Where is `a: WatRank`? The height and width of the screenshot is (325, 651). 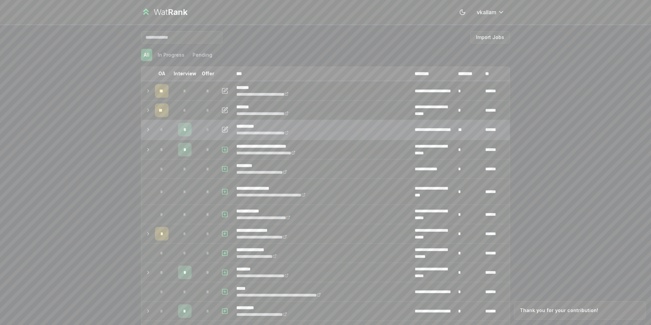 a: WatRank is located at coordinates (164, 12).